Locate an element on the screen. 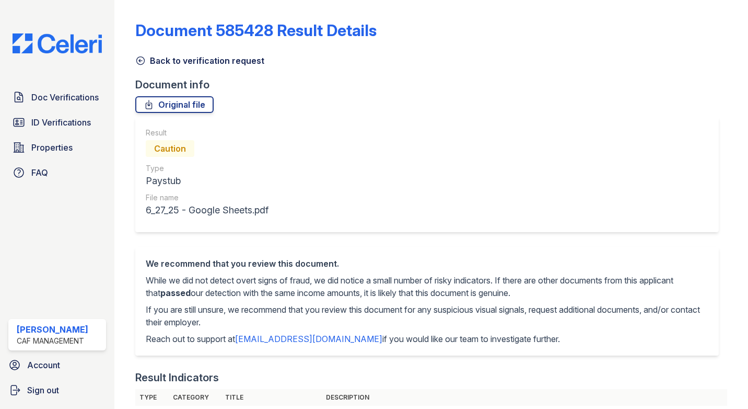 This screenshot has width=748, height=409. div: Result is located at coordinates (207, 133).